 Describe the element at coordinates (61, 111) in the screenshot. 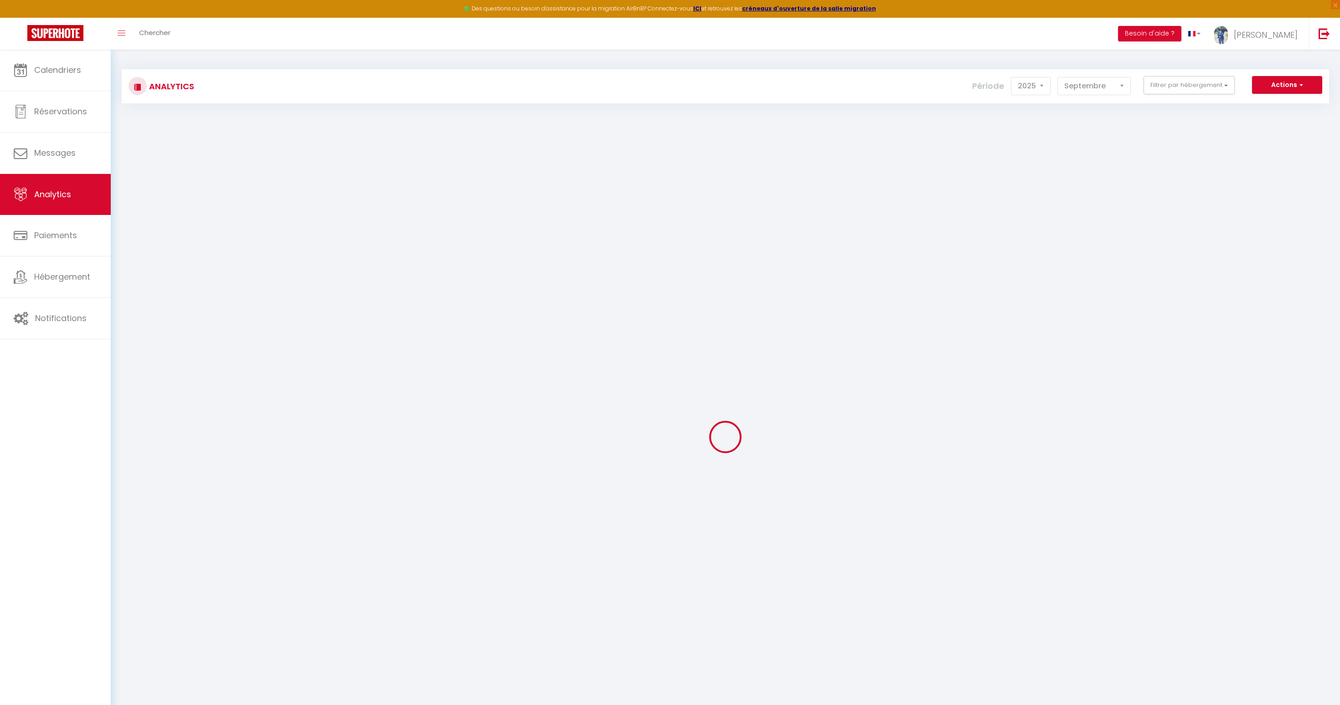

I see `span: Réservations` at that location.